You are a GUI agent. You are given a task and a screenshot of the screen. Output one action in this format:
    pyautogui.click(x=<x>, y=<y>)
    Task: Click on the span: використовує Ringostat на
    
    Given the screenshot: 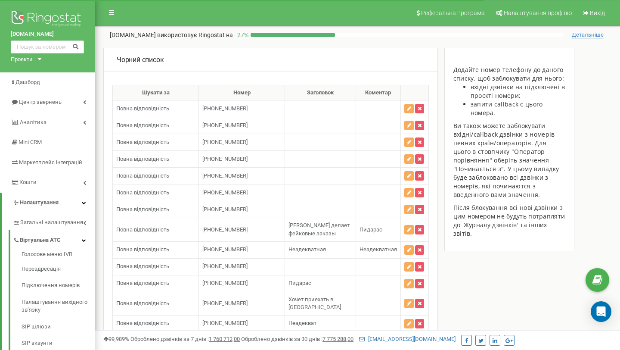 What is the action you would take?
    pyautogui.click(x=195, y=35)
    